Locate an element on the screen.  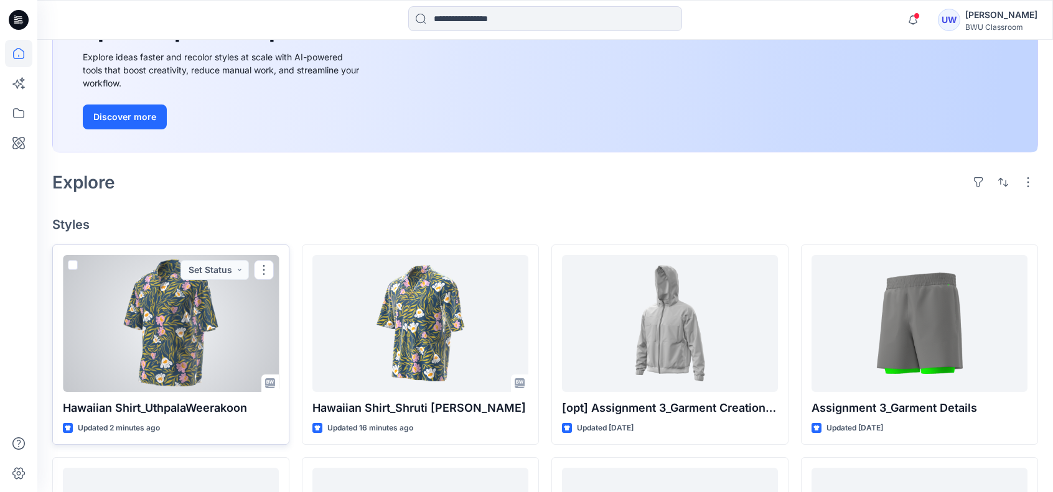
div: UW is located at coordinates (949, 20).